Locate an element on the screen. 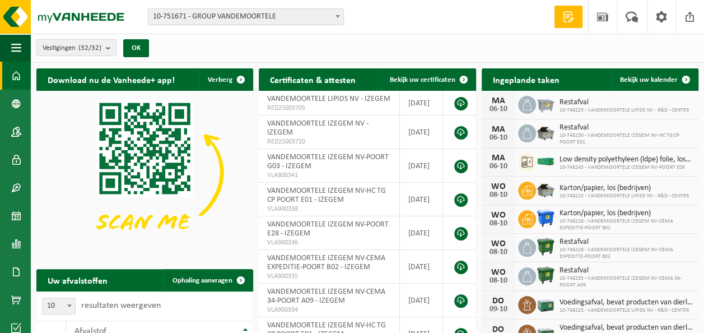 The width and height of the screenshot is (704, 333). a: Ophaling aanvragen is located at coordinates (208, 280).